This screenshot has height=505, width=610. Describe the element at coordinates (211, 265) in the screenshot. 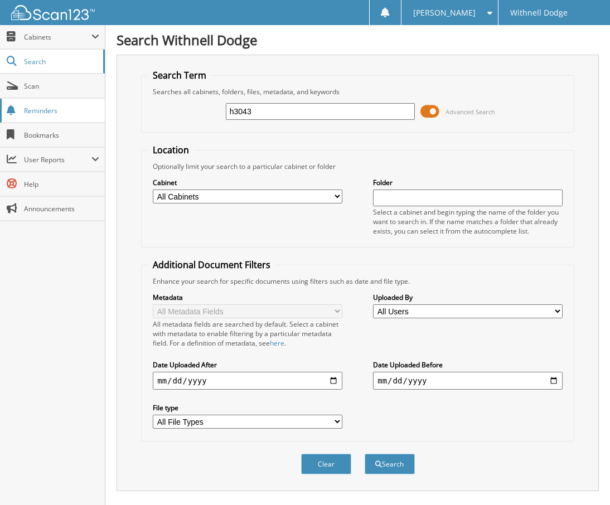

I see `legend: Additional Document Filters` at that location.